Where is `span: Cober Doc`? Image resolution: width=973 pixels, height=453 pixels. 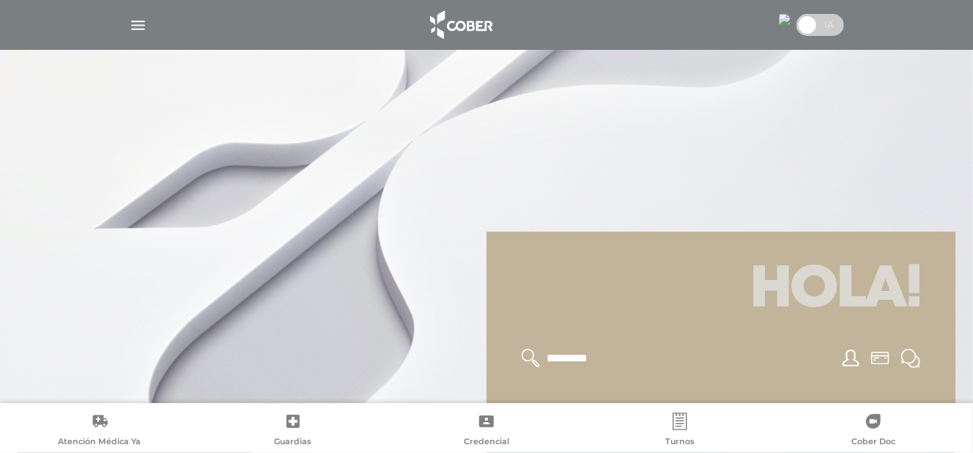
span: Cober Doc is located at coordinates (873, 442).